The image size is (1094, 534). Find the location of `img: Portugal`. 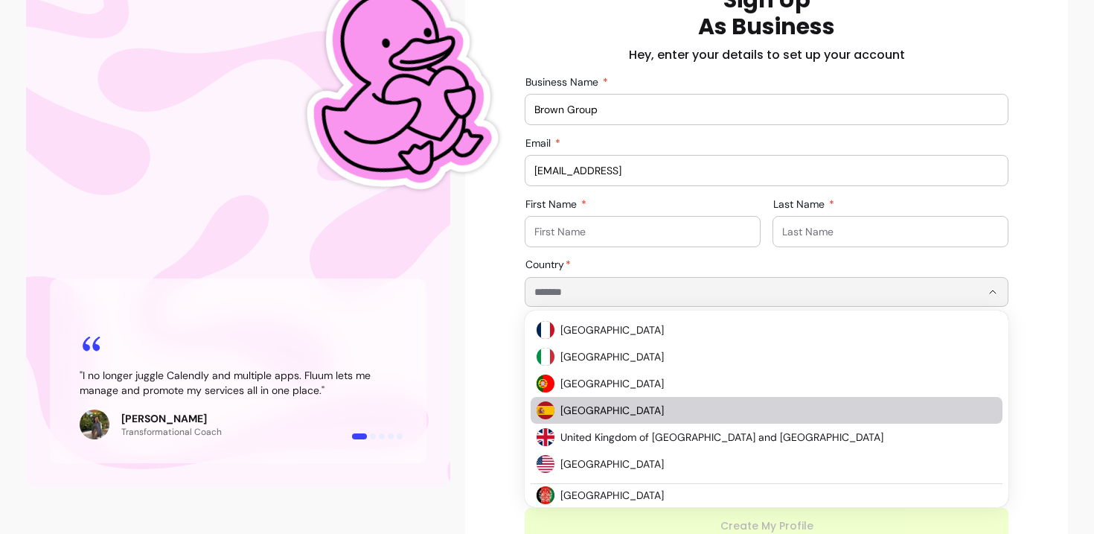

img: Portugal is located at coordinates (545, 383).